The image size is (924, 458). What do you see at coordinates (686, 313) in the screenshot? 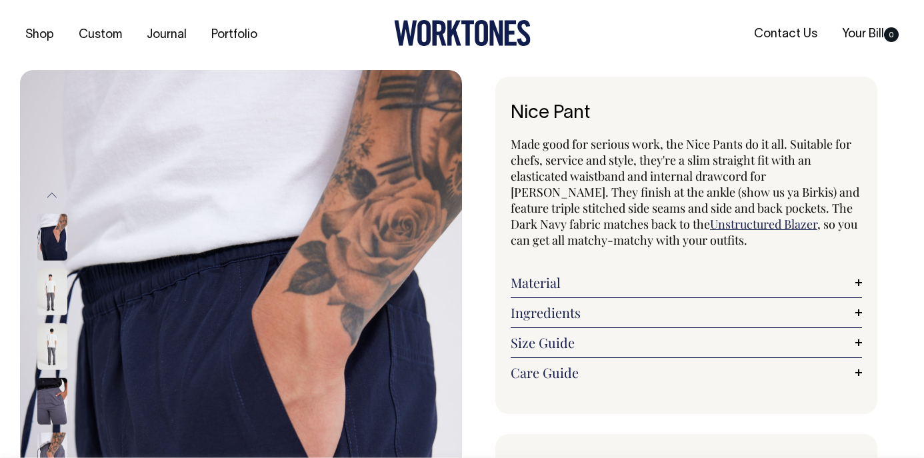
I see `a: Ingredients` at bounding box center [686, 313].